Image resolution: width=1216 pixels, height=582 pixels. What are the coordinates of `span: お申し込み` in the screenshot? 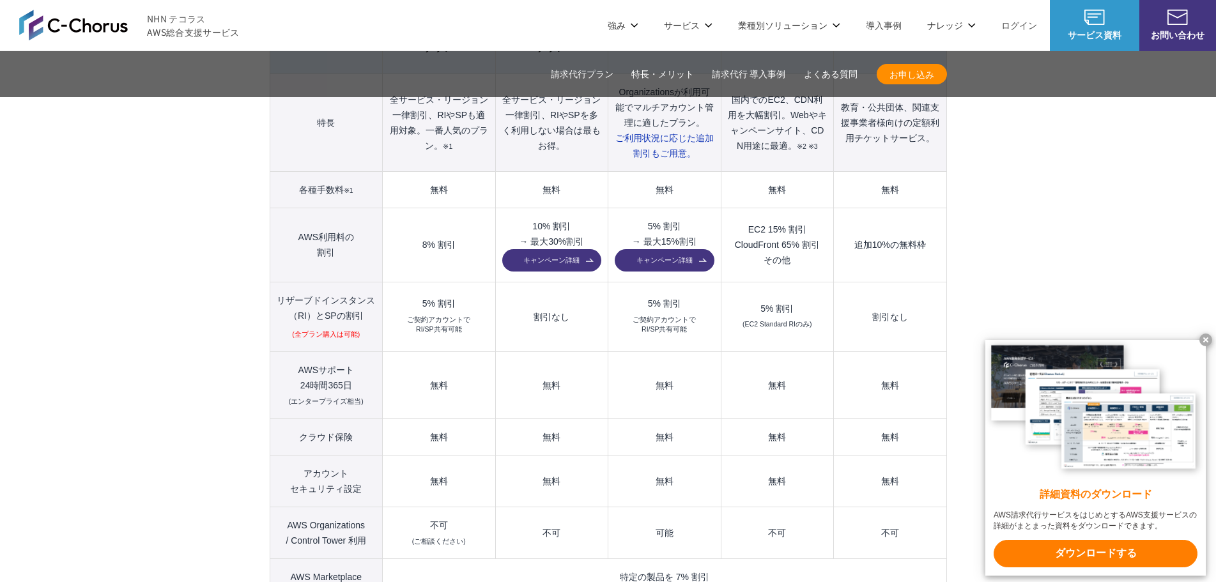 It's located at (912, 74).